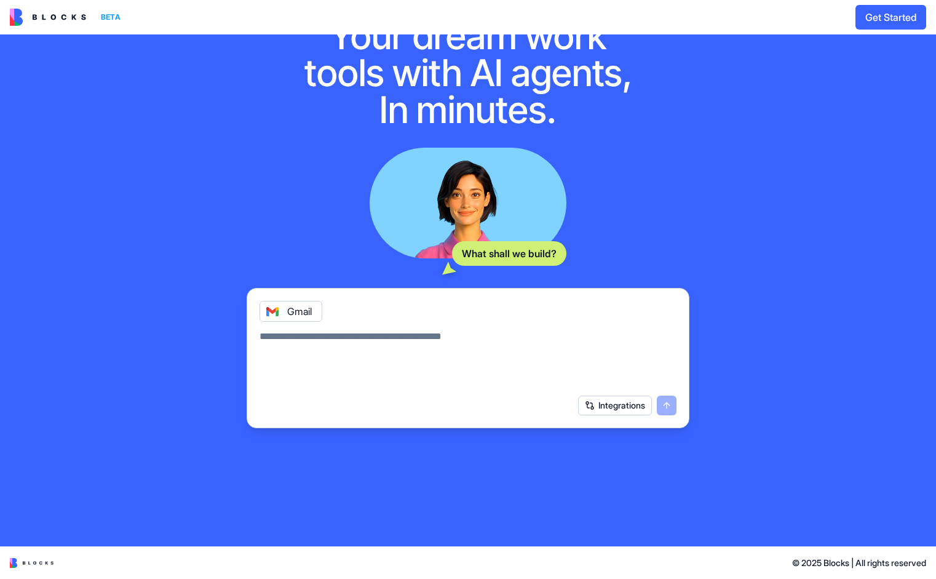 The width and height of the screenshot is (936, 579). Describe the element at coordinates (891, 17) in the screenshot. I see `button: Get Started` at that location.